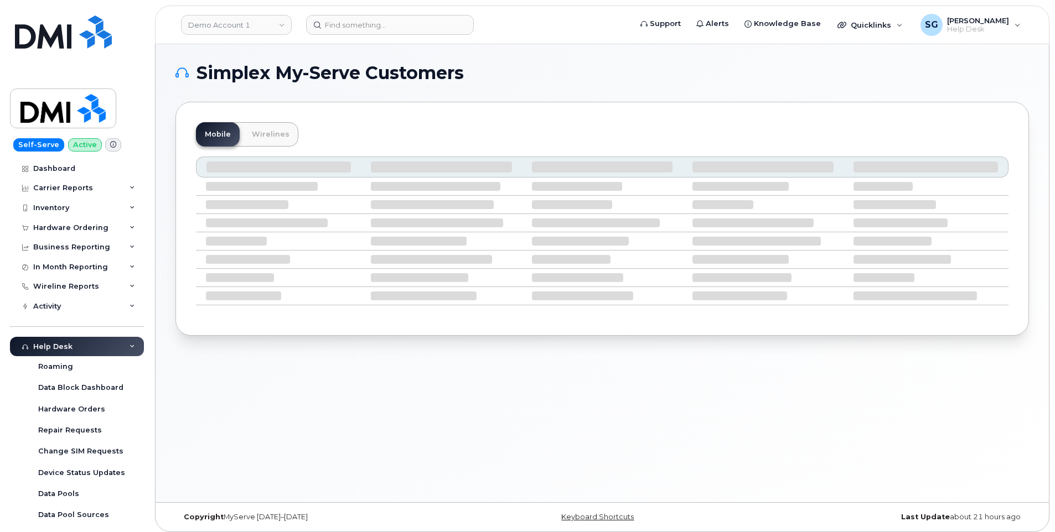  Describe the element at coordinates (925, 517) in the screenshot. I see `strong: Last Update` at that location.